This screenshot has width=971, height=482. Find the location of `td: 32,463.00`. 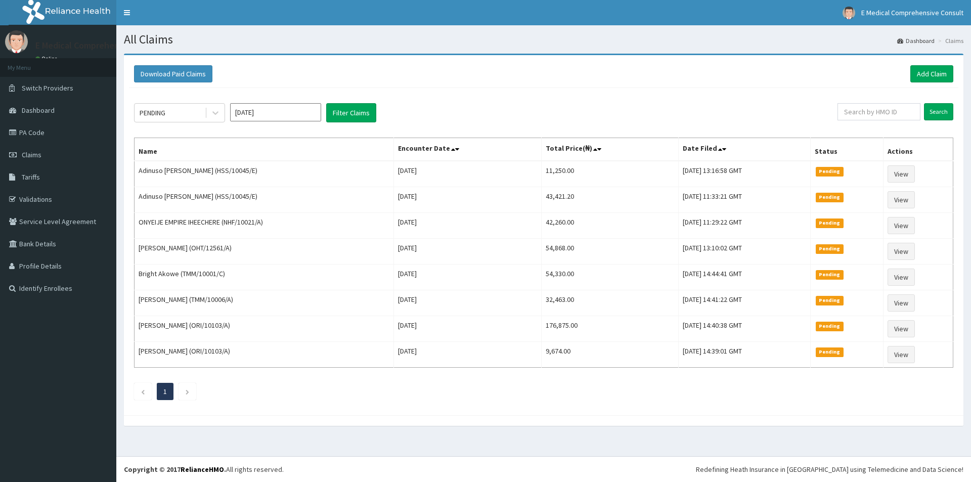

td: 32,463.00 is located at coordinates (610, 303).